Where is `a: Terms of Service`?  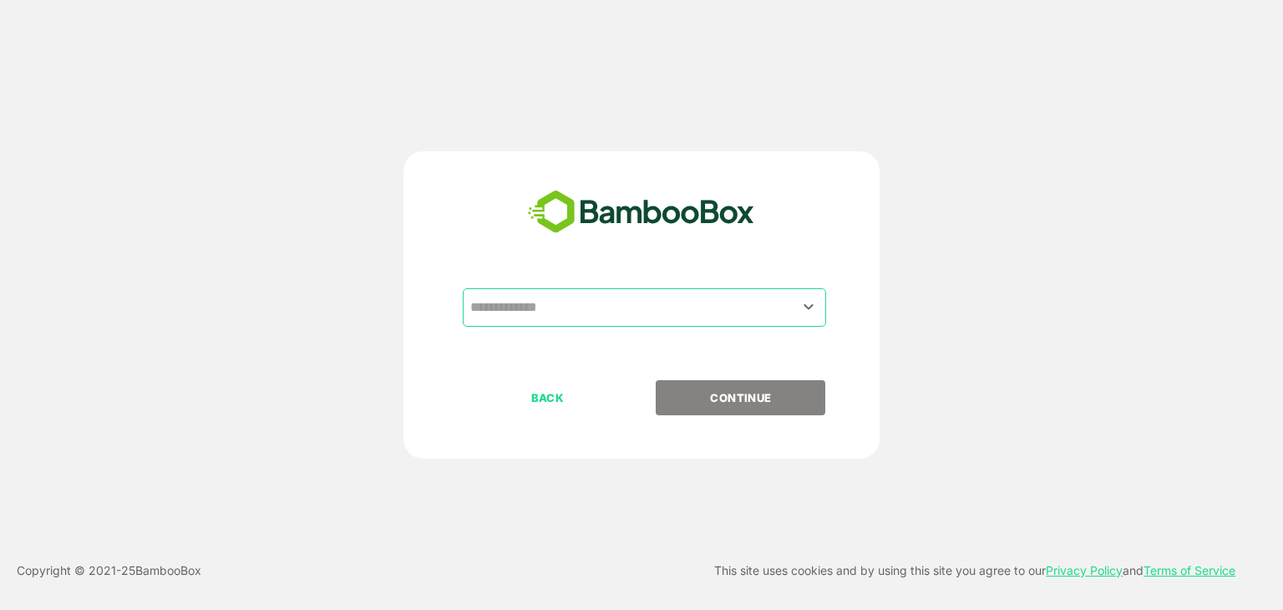 a: Terms of Service is located at coordinates (1190, 570).